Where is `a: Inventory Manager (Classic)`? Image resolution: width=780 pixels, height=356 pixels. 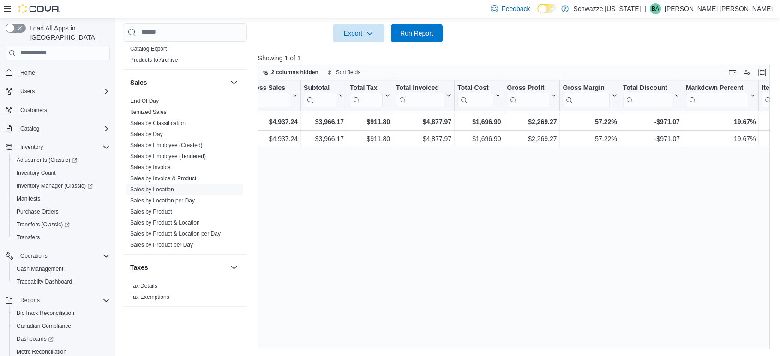 a: Inventory Manager (Classic) is located at coordinates (54, 186).